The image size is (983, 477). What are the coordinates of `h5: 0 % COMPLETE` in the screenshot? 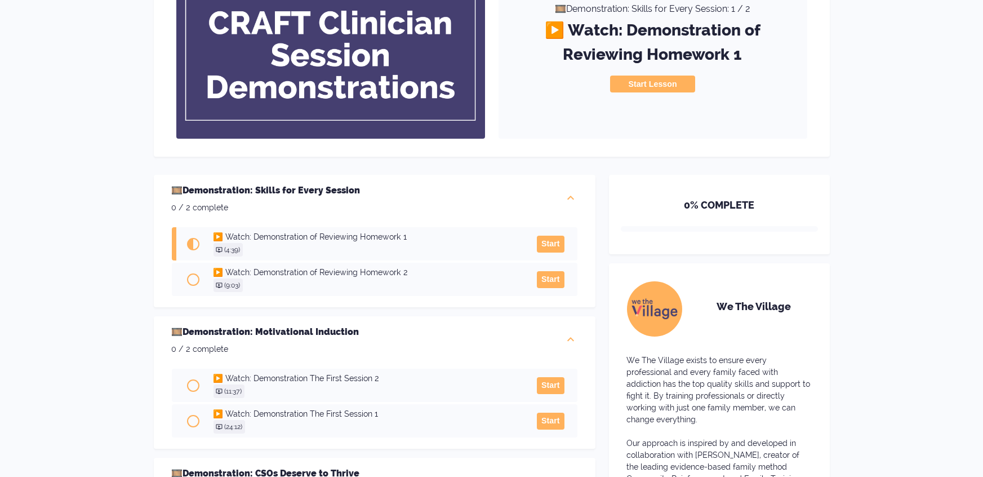 It's located at (720, 211).